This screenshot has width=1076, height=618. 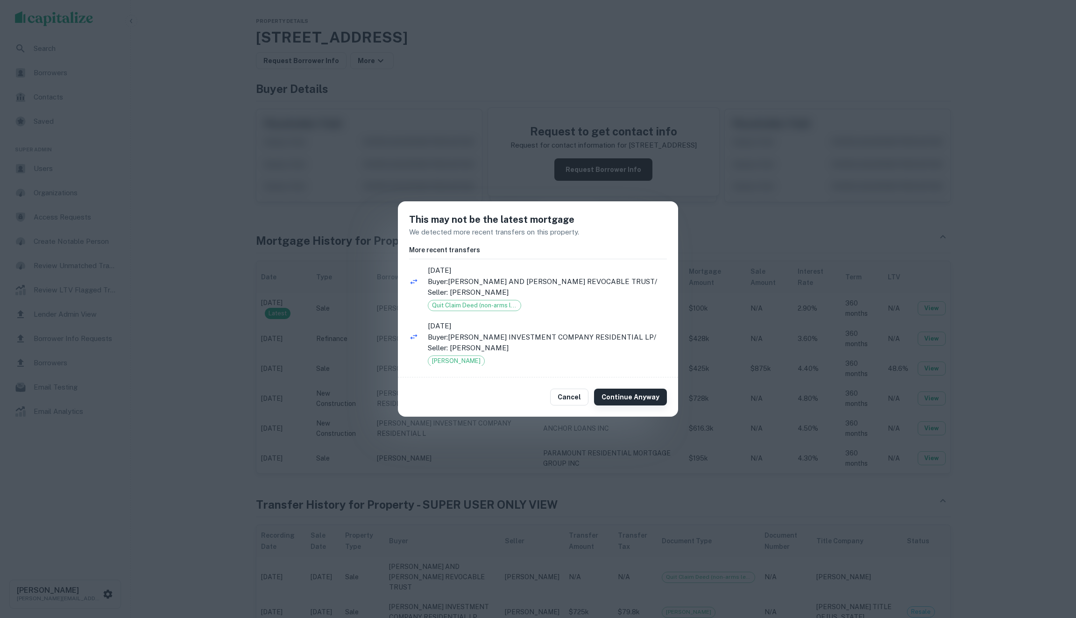 What do you see at coordinates (538, 232) in the screenshot?
I see `p: We detected more recent transfers on this property.` at bounding box center [538, 232].